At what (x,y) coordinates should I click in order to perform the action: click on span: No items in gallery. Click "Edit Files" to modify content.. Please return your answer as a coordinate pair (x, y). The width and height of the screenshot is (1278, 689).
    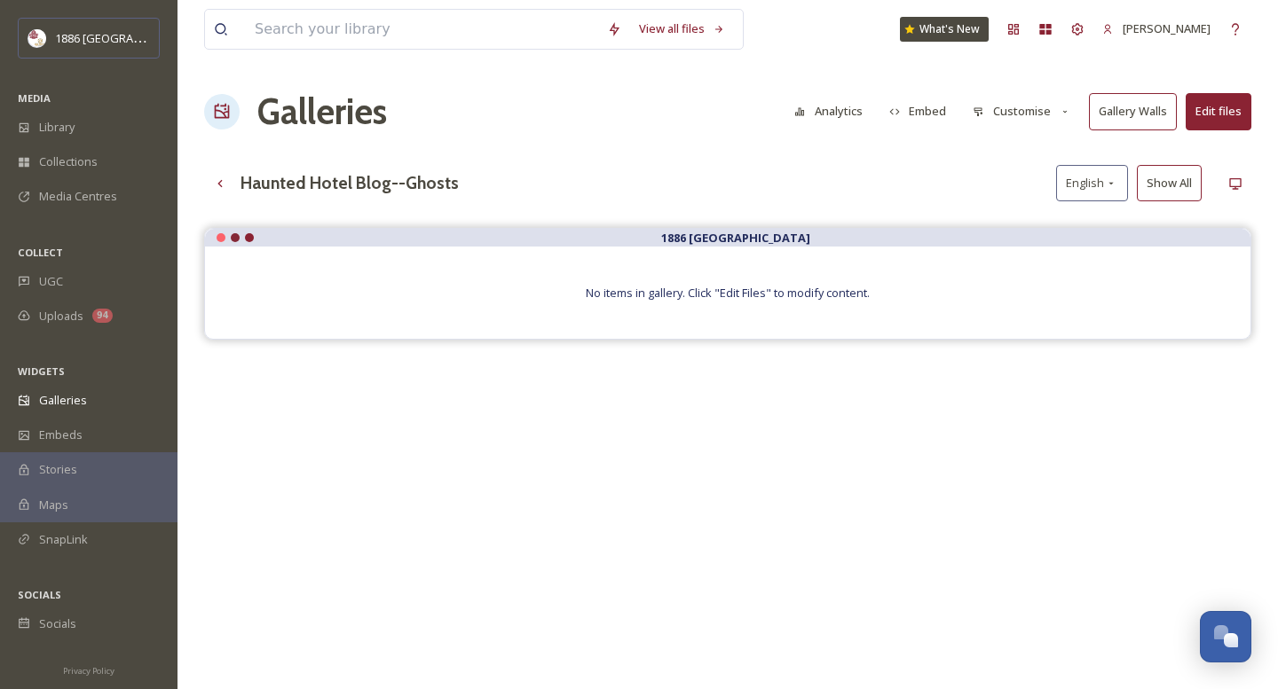
    Looking at the image, I should click on (728, 293).